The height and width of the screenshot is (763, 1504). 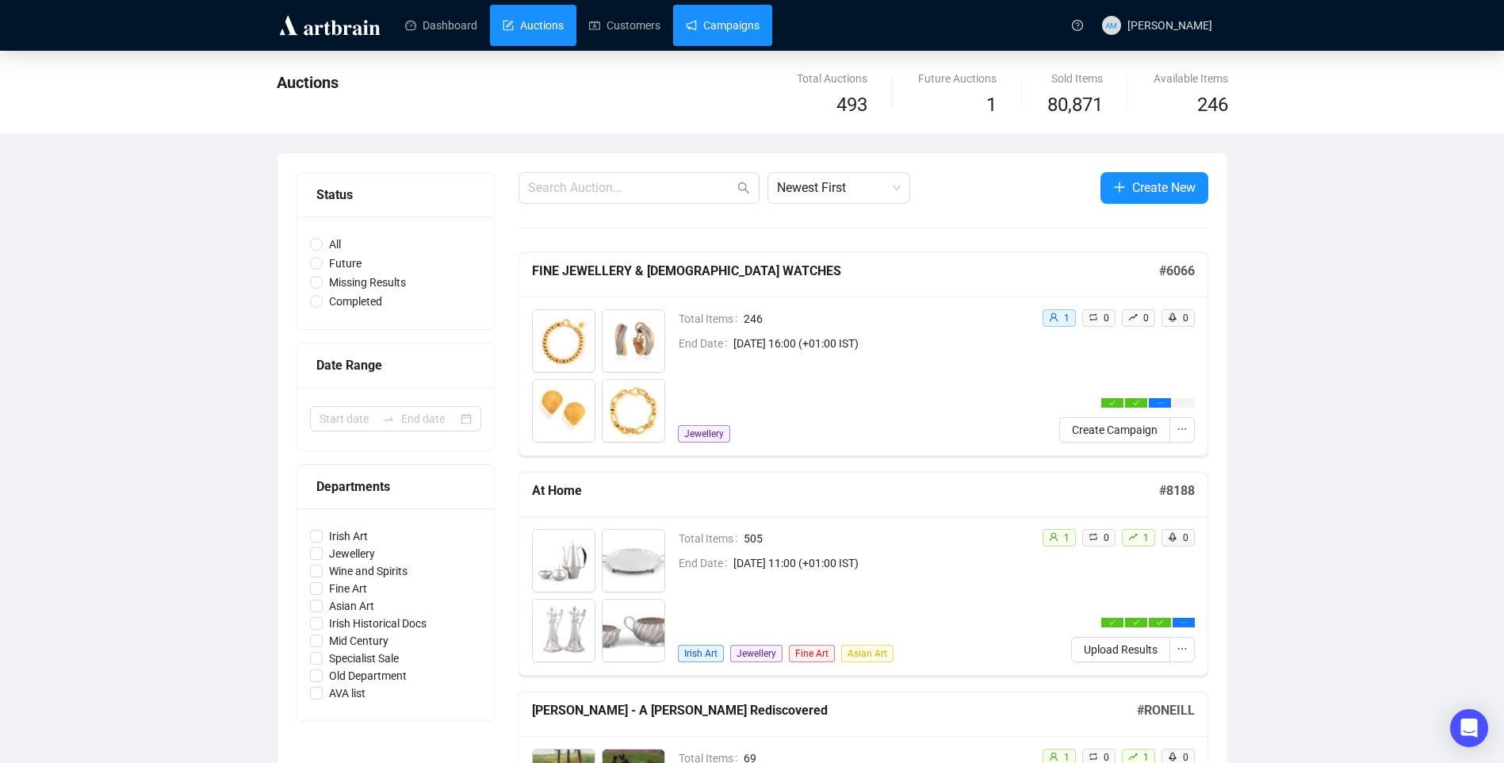 What do you see at coordinates (1191, 79) in the screenshot?
I see `div: Available Items` at bounding box center [1191, 79].